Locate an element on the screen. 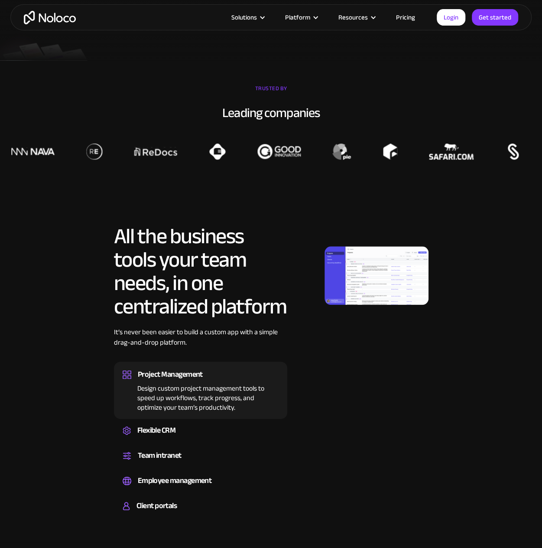 The width and height of the screenshot is (542, 548). a: Pricing is located at coordinates (406, 17).